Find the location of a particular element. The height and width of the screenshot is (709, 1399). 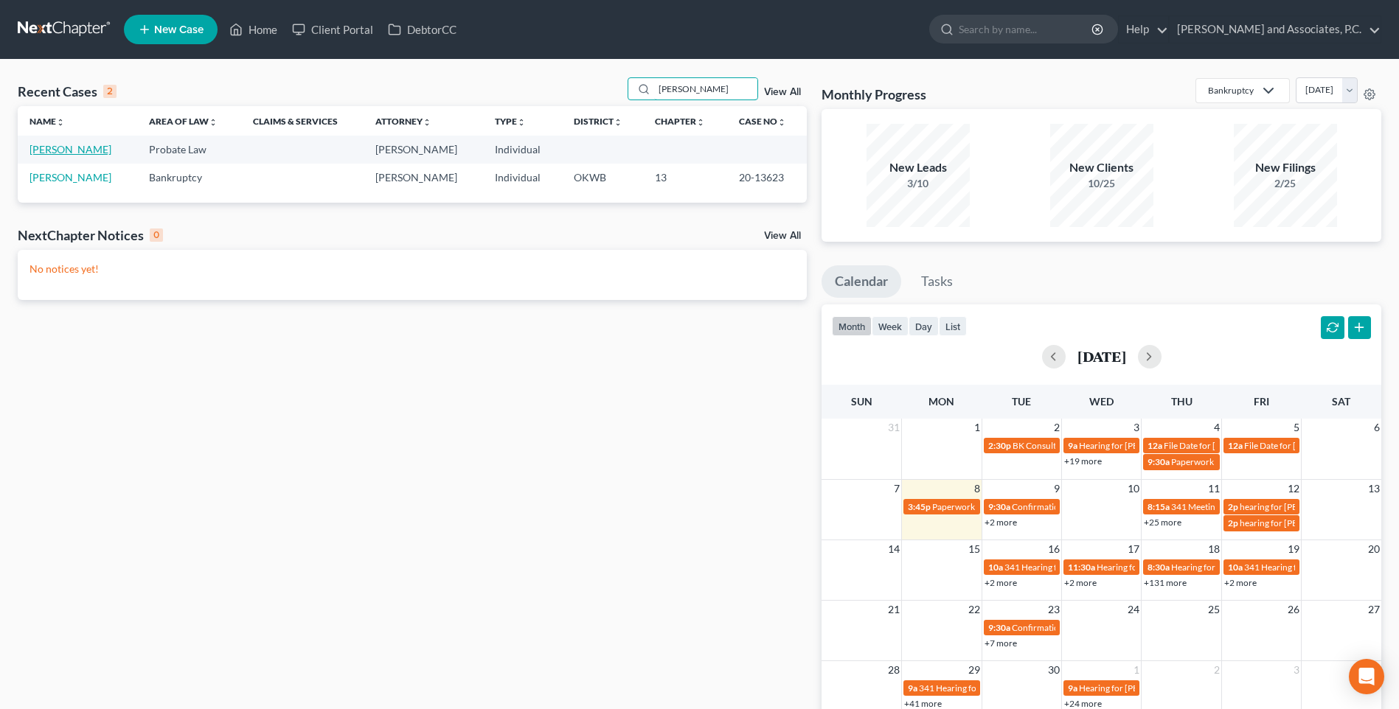

a: Tasks is located at coordinates (937, 282).